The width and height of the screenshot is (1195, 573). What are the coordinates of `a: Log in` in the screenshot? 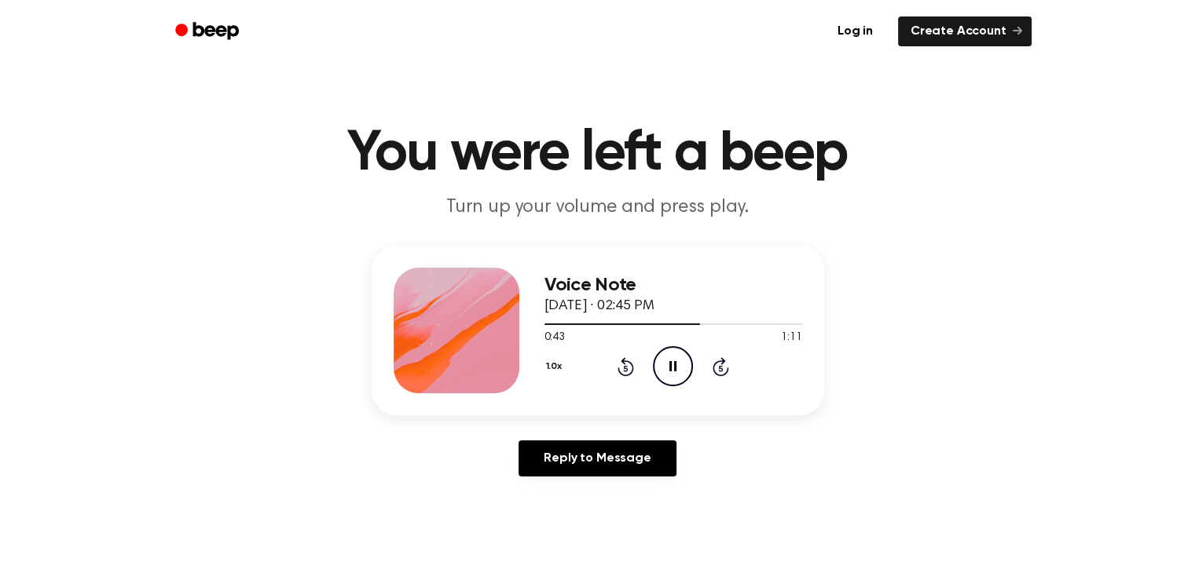 It's located at (855, 31).